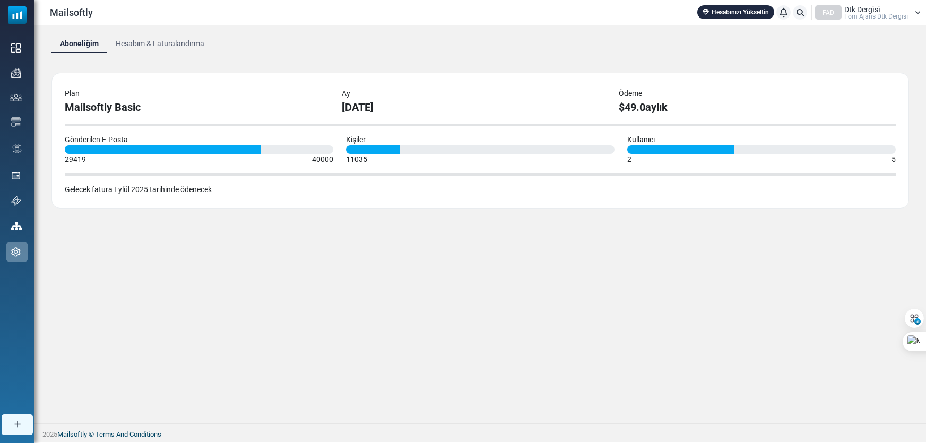 This screenshot has width=926, height=443. What do you see at coordinates (641, 140) in the screenshot?
I see `span: Kullanıcı` at bounding box center [641, 140].